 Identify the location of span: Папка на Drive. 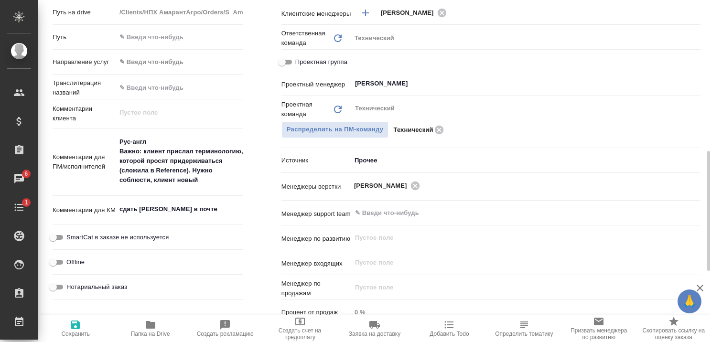
(150, 334).